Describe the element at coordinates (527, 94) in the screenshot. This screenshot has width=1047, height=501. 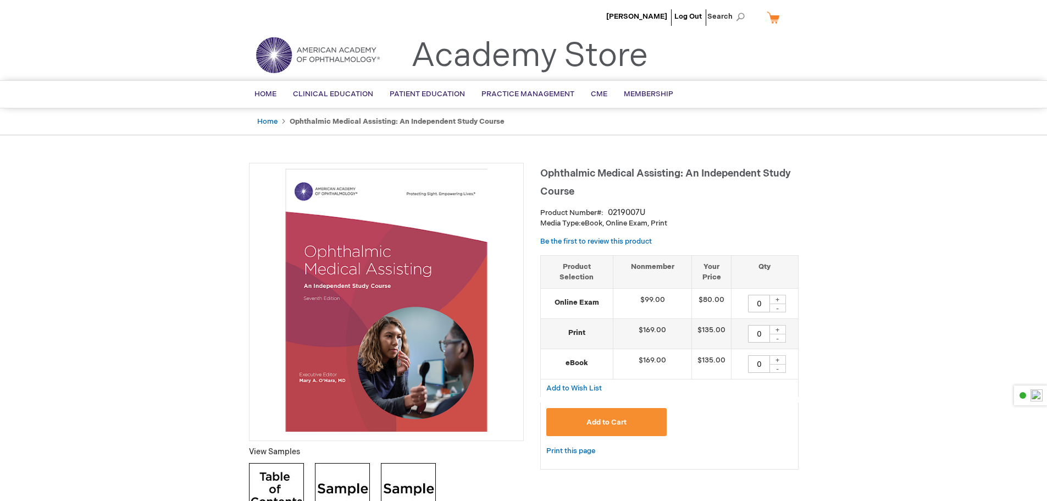
I see `span: Practice Management` at that location.